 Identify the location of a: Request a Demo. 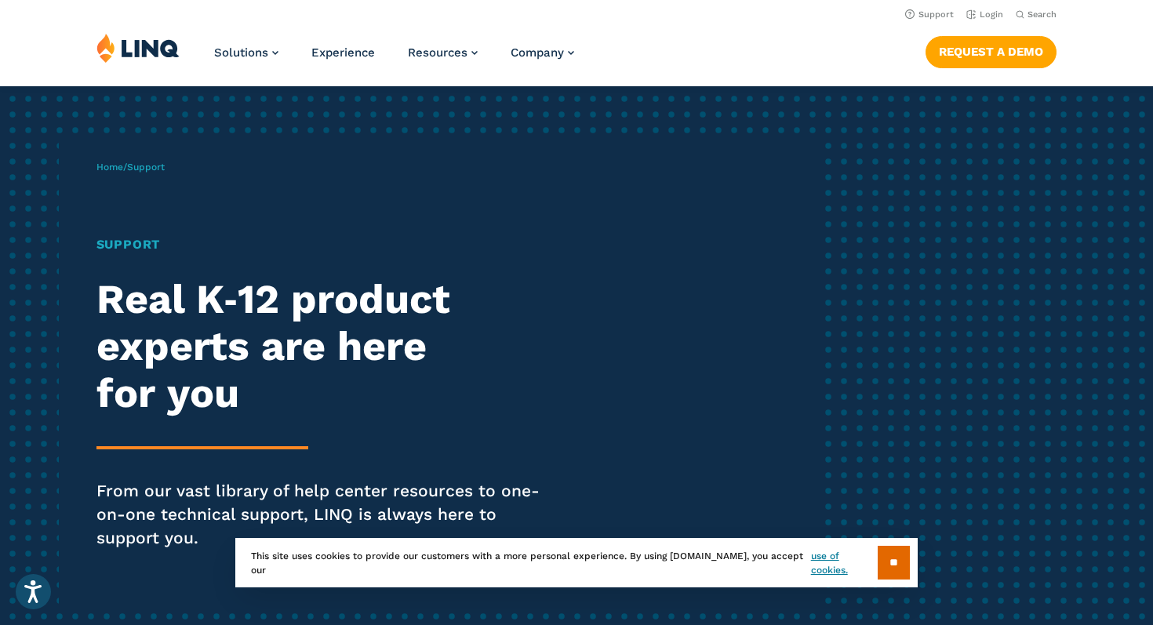
(990, 52).